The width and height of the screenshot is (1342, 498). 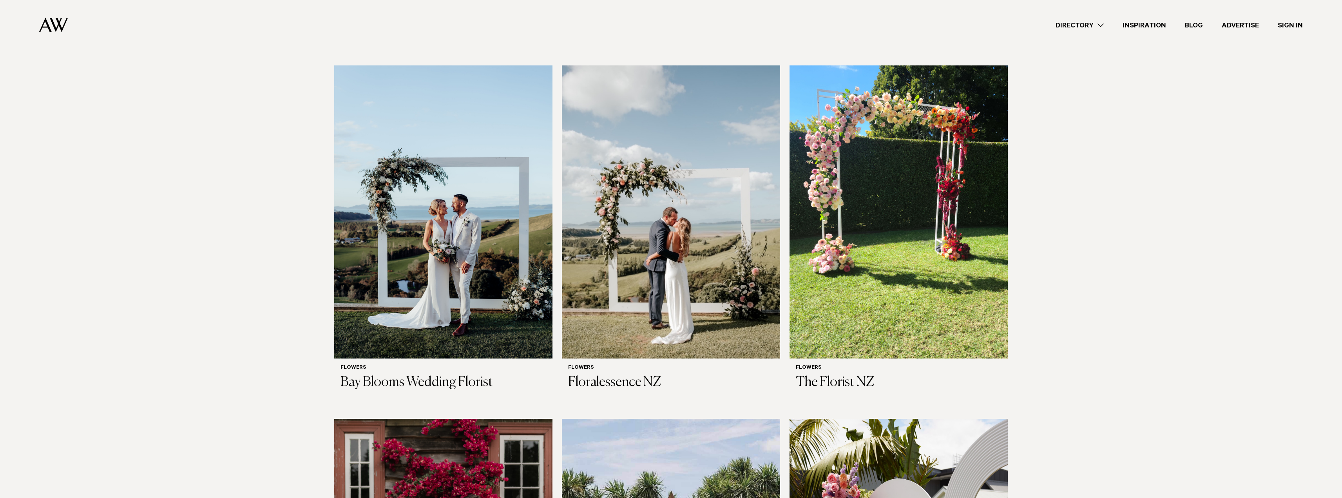 What do you see at coordinates (899, 231) in the screenshot?
I see `a: Auckland Weddings Flowers | The Florist NZ Flowers The Florist NZ` at bounding box center [899, 231].